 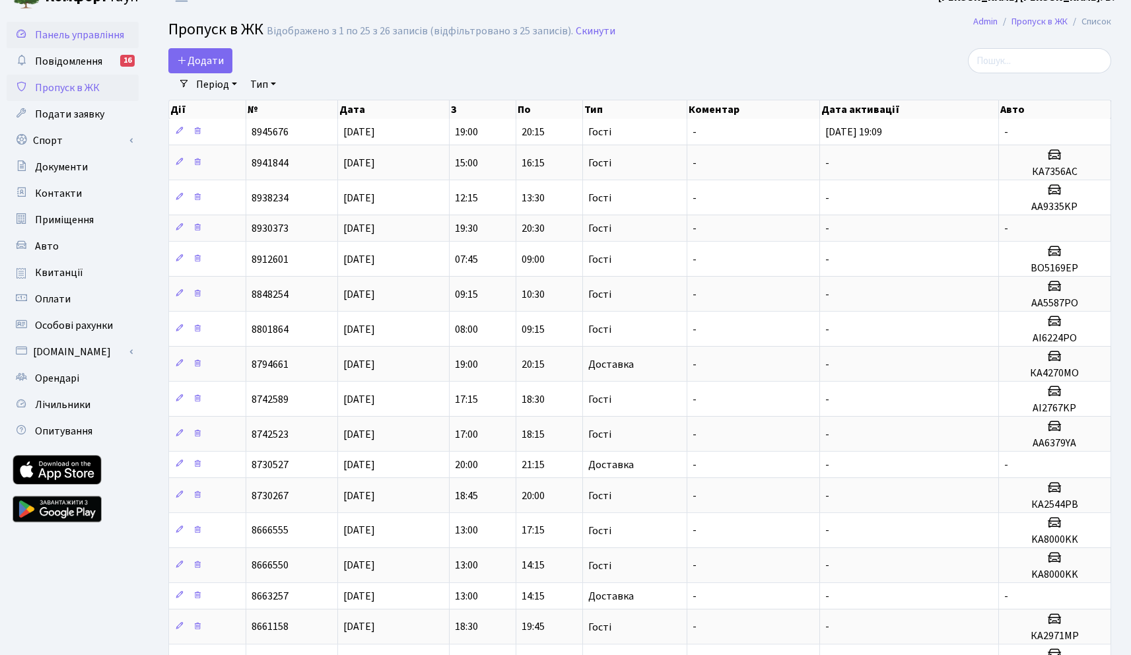 I want to click on span: 07:45, so click(x=466, y=259).